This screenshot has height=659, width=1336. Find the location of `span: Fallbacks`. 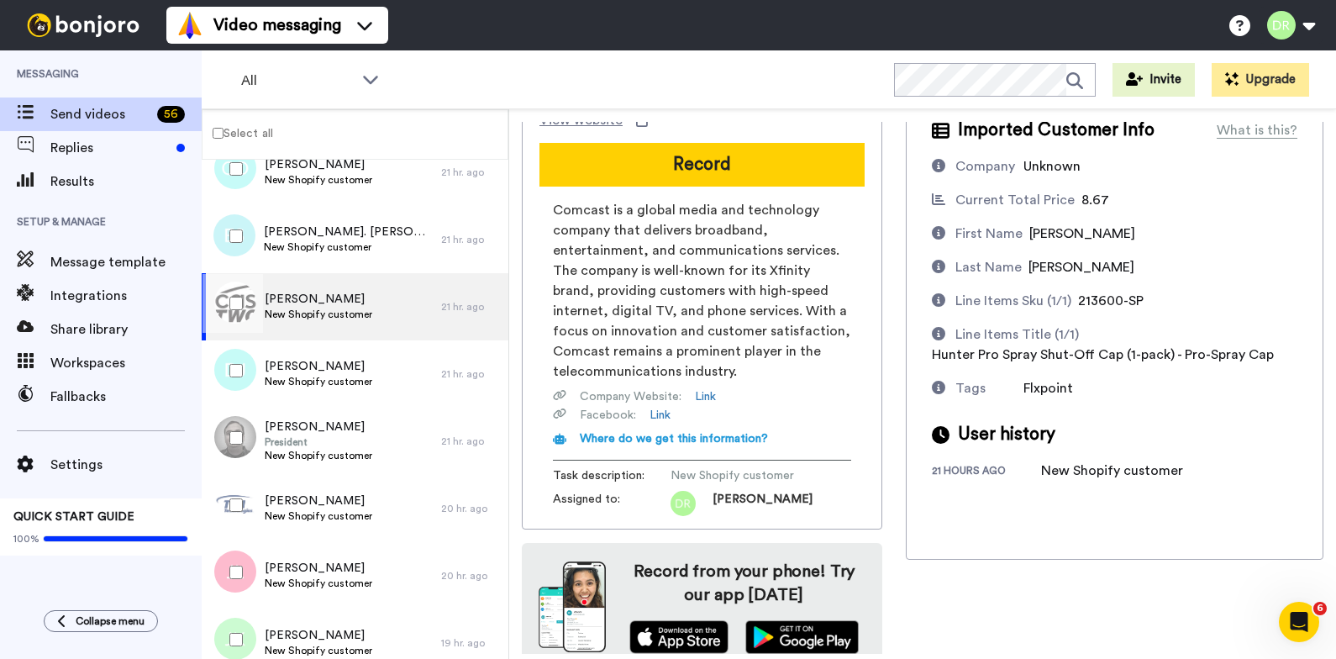

span: Fallbacks is located at coordinates (126, 396).